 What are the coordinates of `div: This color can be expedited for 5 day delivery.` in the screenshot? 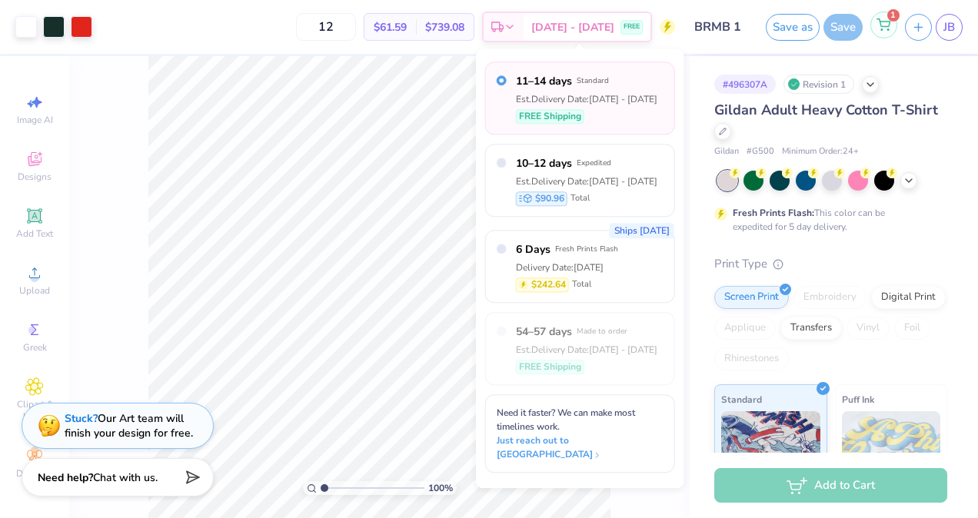 It's located at (827, 220).